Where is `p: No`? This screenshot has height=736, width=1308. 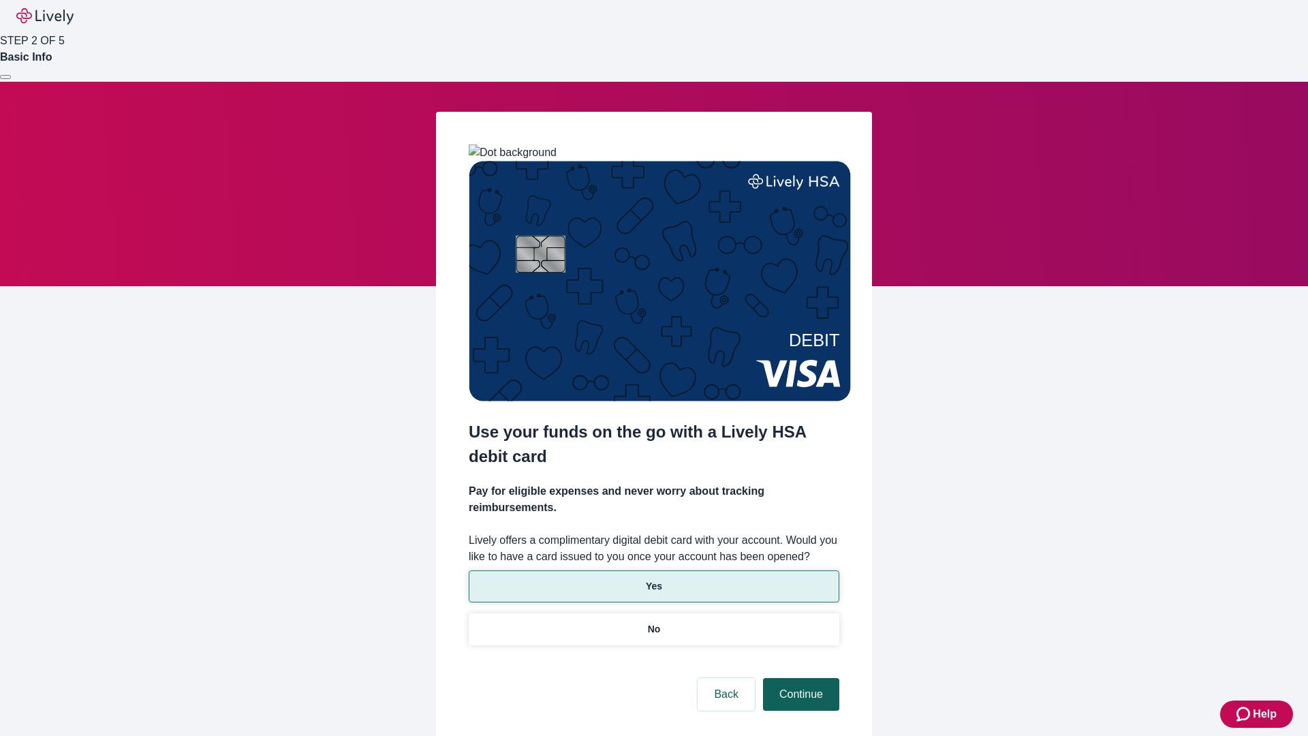
p: No is located at coordinates (654, 629).